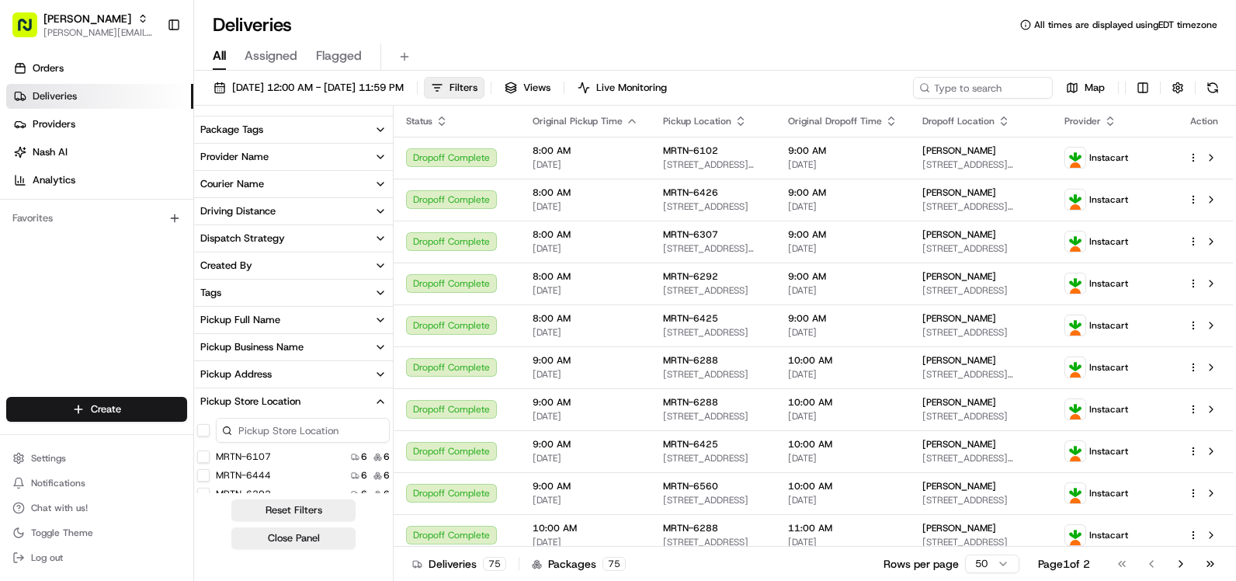  I want to click on button: Views, so click(527, 88).